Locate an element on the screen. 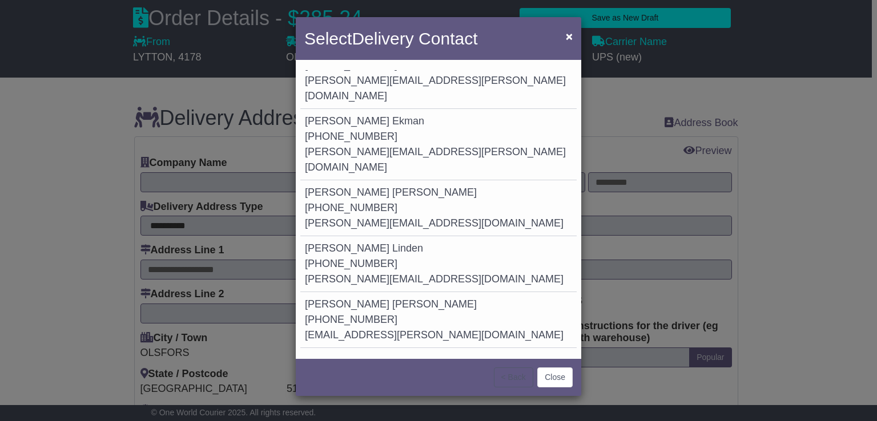 This screenshot has height=421, width=877. span: Linden is located at coordinates (408, 248).